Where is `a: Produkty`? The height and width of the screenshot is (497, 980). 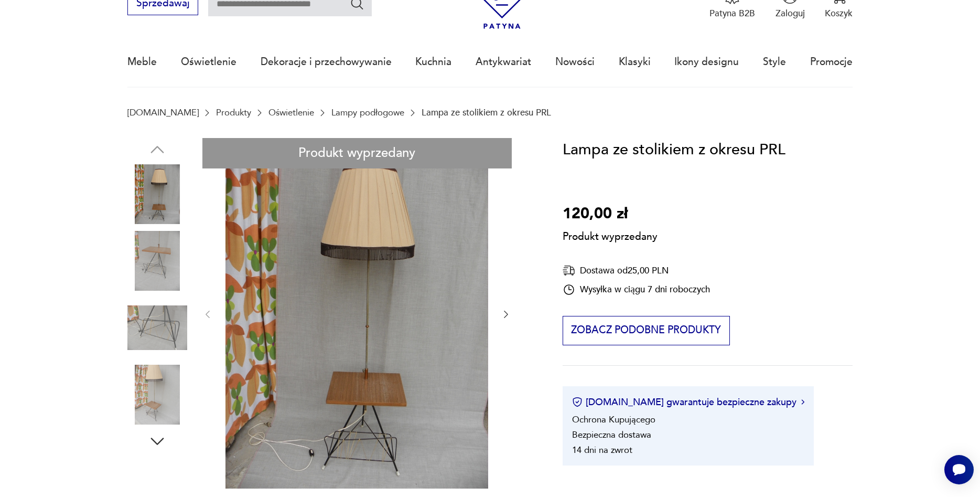
a: Produkty is located at coordinates (233, 112).